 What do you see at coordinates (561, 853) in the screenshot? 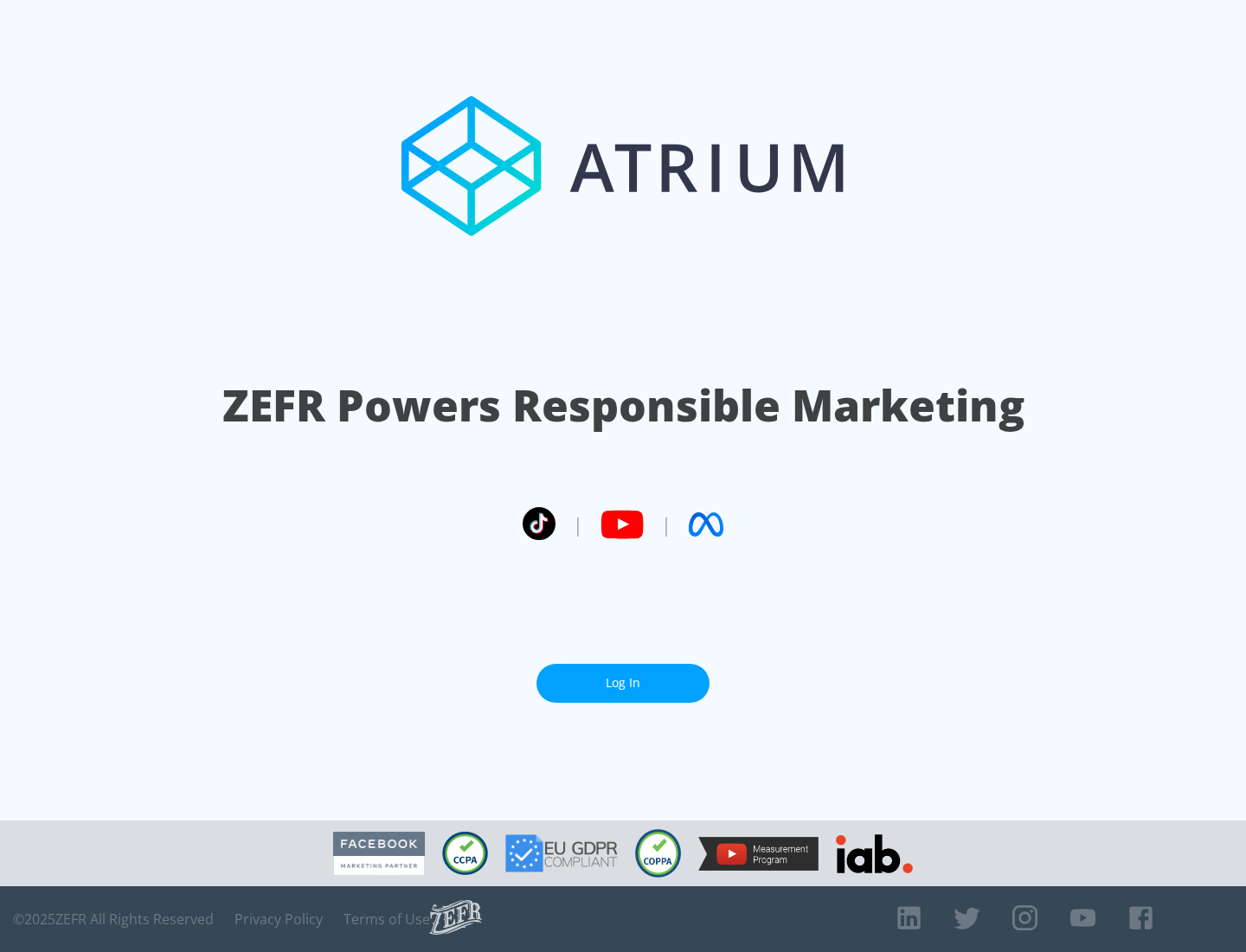
I see `img: GDPR Compliant` at bounding box center [561, 853].